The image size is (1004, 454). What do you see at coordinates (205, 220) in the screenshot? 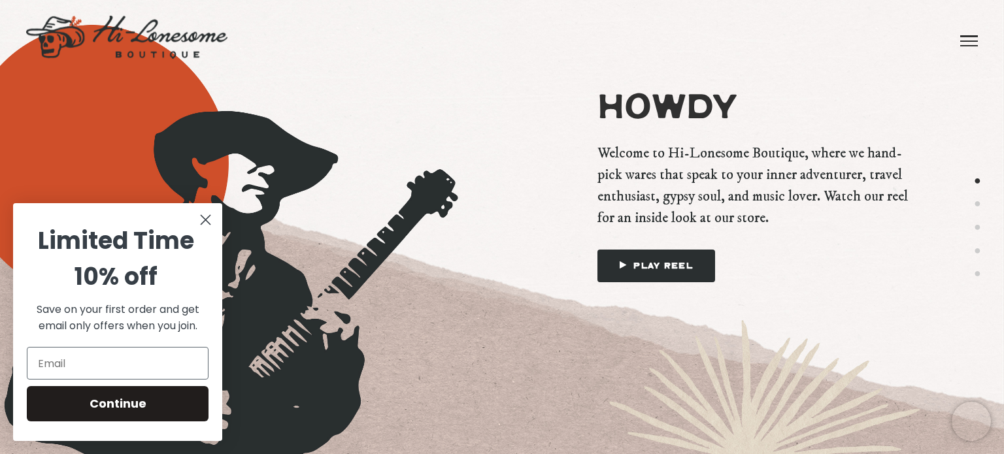
I see `button: Close dialog` at bounding box center [205, 220].